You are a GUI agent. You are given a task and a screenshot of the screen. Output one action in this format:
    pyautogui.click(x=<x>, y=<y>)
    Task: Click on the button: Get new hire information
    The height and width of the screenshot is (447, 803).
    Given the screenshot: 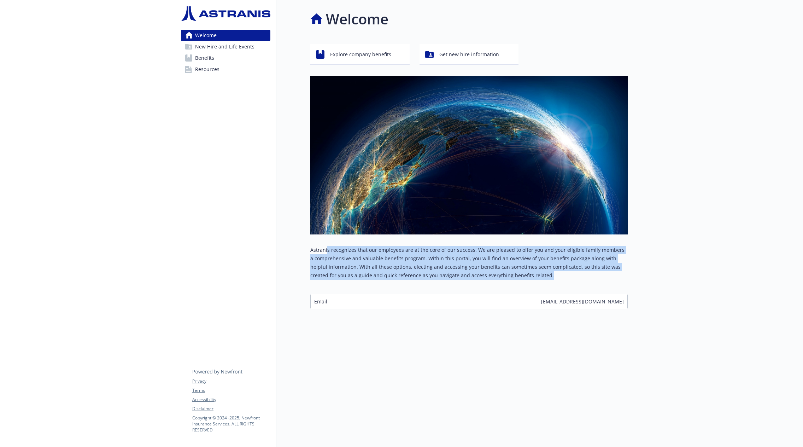 What is the action you would take?
    pyautogui.click(x=469, y=54)
    